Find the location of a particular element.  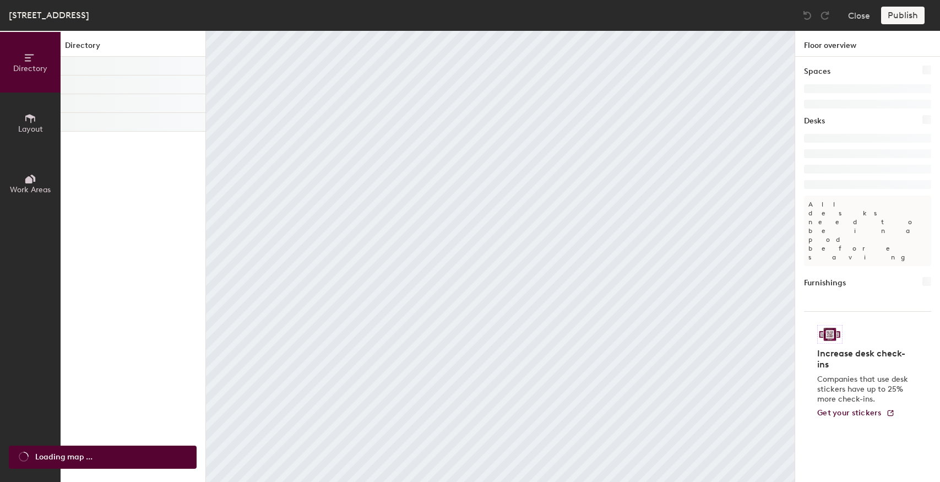

canvas: Map is located at coordinates (500, 256).